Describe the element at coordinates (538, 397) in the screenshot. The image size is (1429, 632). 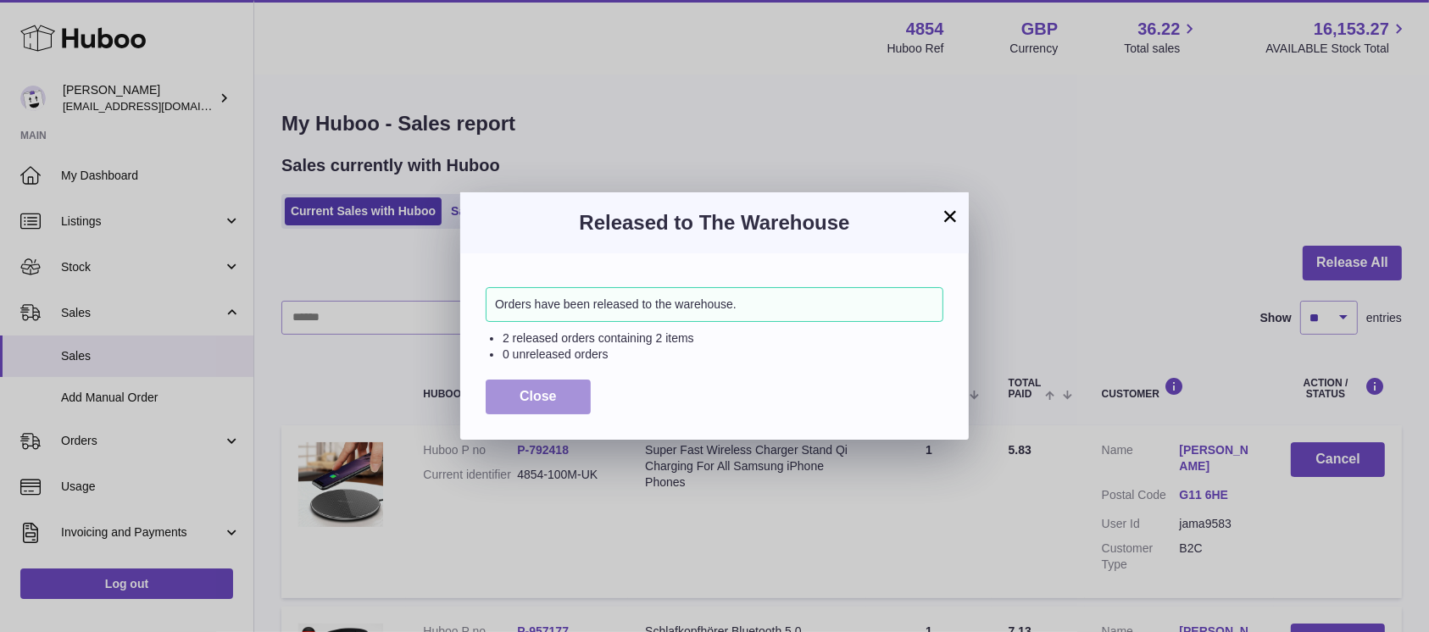
I see `button: Close` at that location.